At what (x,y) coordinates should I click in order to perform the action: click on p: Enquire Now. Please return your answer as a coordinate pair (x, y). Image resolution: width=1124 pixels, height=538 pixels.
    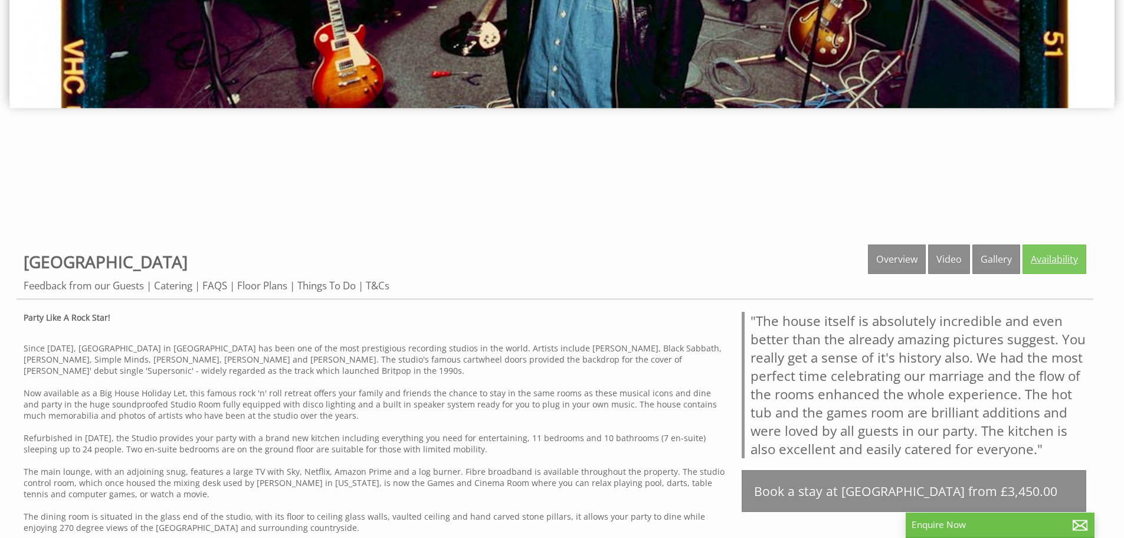
    Looking at the image, I should click on (1000, 524).